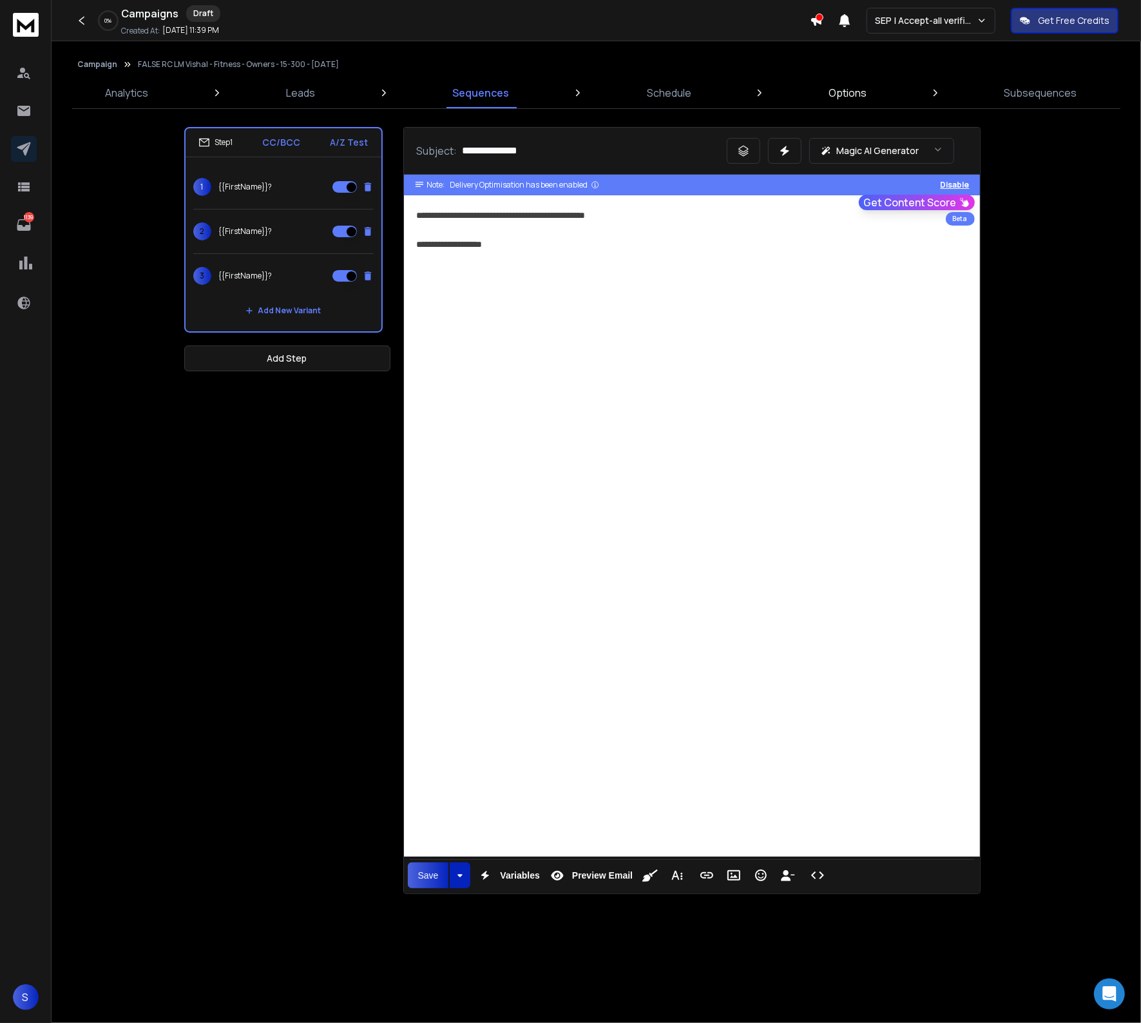  What do you see at coordinates (848, 93) in the screenshot?
I see `p: Options` at bounding box center [848, 93].